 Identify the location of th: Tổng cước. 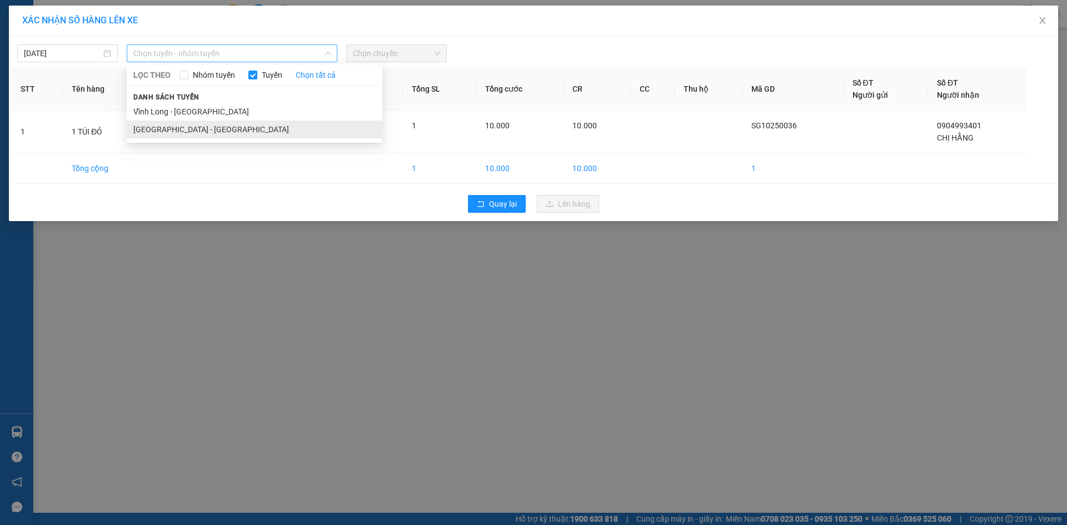
(519, 89).